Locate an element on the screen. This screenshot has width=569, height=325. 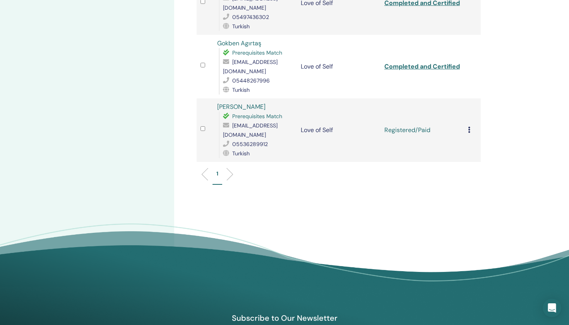
a: Completed and Certified is located at coordinates (422, 66).